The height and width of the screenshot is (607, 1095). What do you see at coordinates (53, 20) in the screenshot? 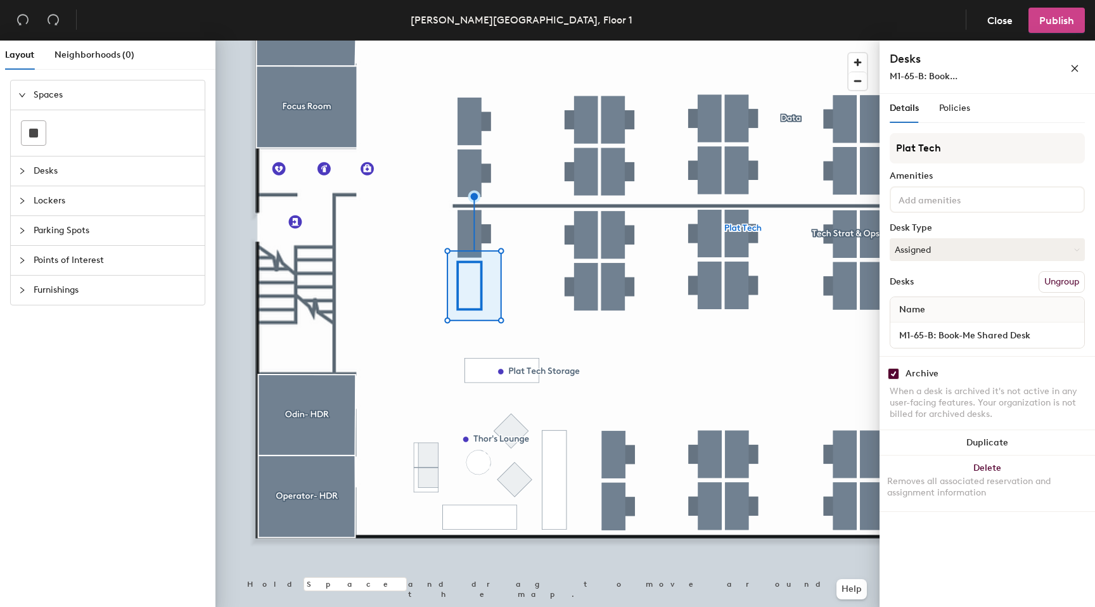
I see `button: Redo (⌘ + ⇧ + Z)` at bounding box center [53, 20].